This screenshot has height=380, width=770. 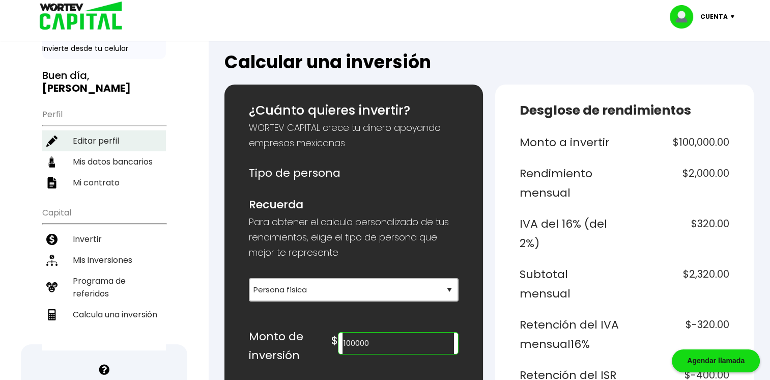 What do you see at coordinates (570, 233) in the screenshot?
I see `h6: IVA del 16% (del 2%)` at bounding box center [570, 233].